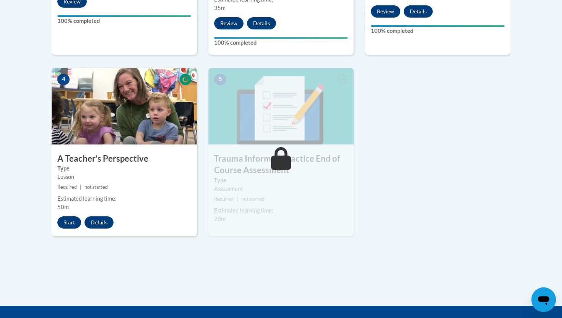  What do you see at coordinates (220, 80) in the screenshot?
I see `span: 5` at bounding box center [220, 80].